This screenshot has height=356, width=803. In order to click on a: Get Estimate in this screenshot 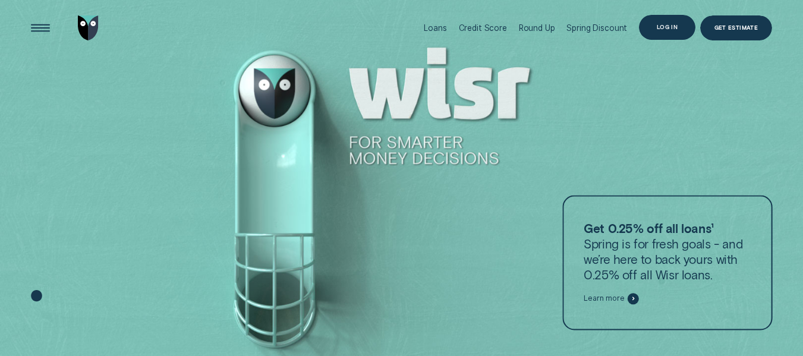, I will do `click(736, 28)`.